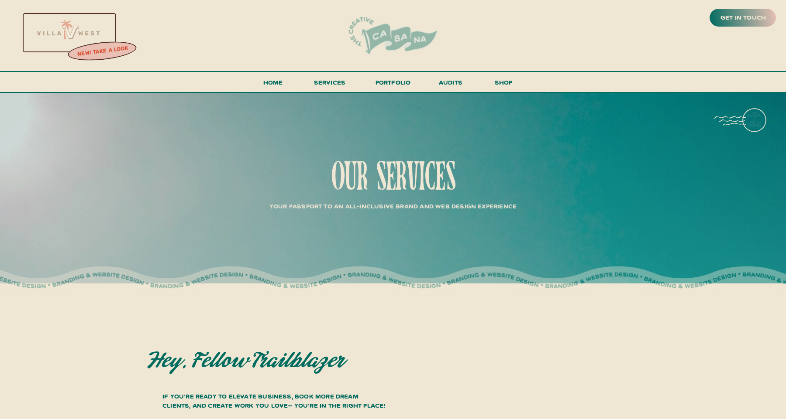 Image resolution: width=786 pixels, height=419 pixels. What do you see at coordinates (393, 85) in the screenshot?
I see `a: portfolio` at bounding box center [393, 85].